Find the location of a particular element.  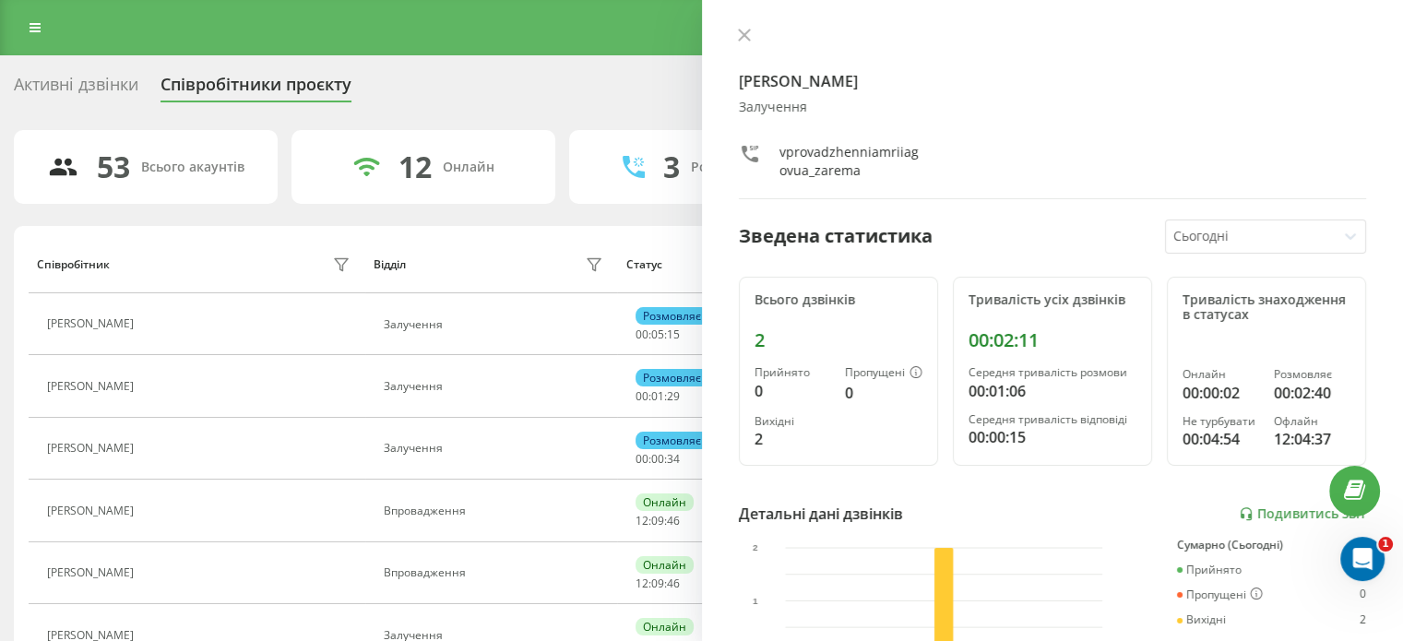

div: Тривалість знаходження в статусах is located at coordinates (1266, 308).